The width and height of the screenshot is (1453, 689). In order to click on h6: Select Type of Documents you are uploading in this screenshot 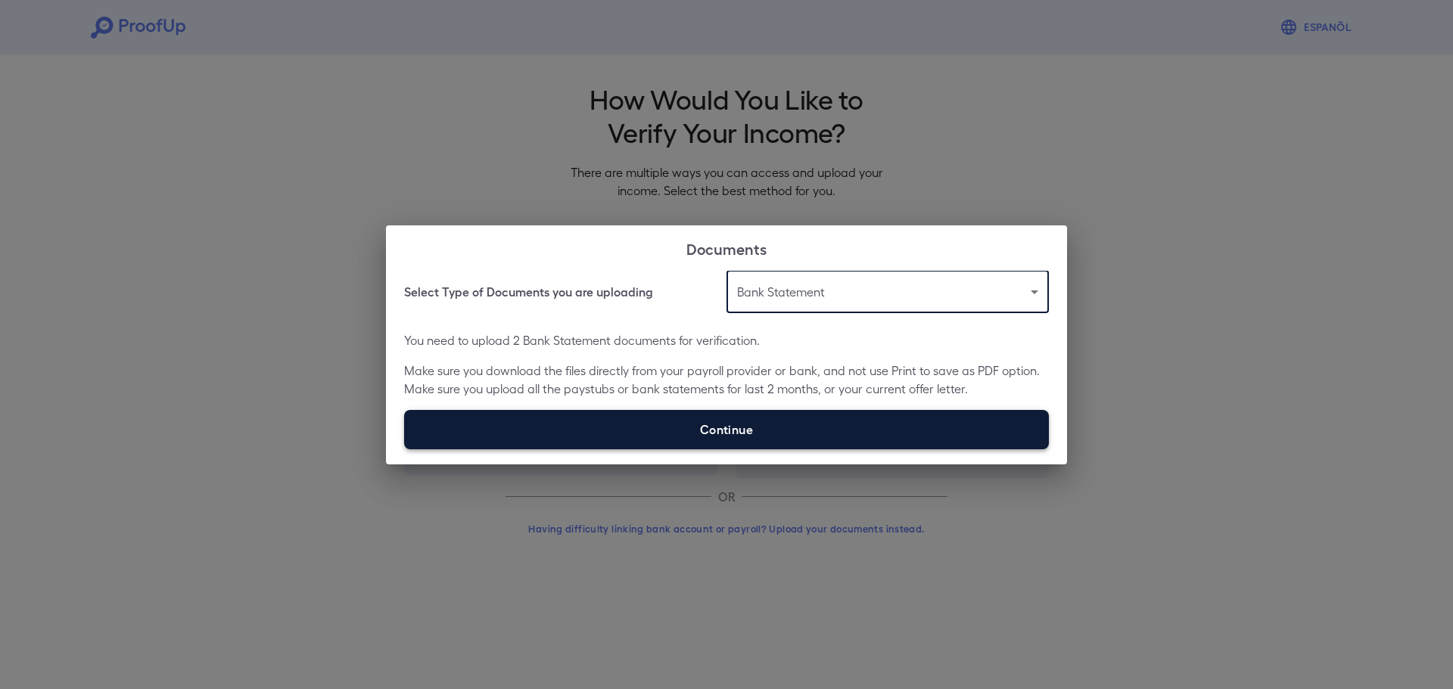, I will do `click(528, 292)`.